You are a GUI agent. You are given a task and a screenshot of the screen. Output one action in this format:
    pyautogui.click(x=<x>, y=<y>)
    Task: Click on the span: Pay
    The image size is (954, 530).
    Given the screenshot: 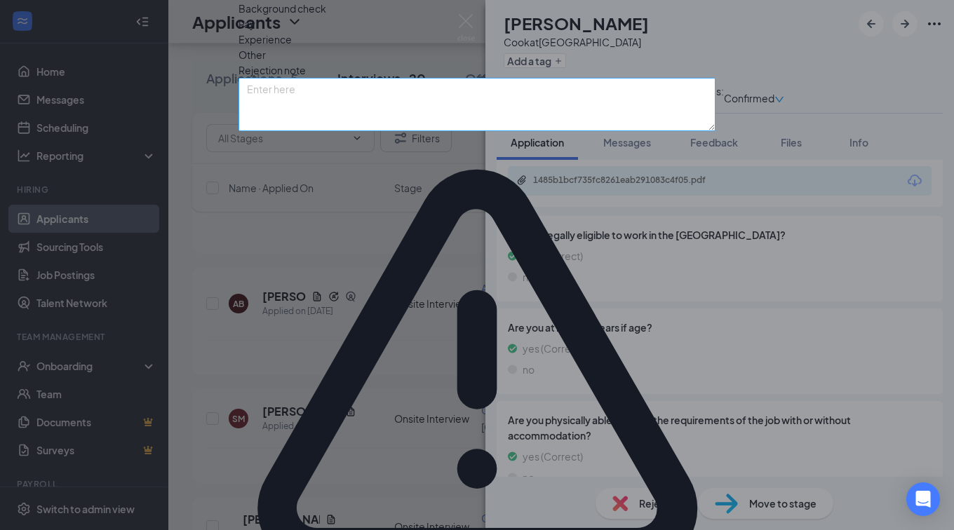 What is the action you would take?
    pyautogui.click(x=247, y=24)
    